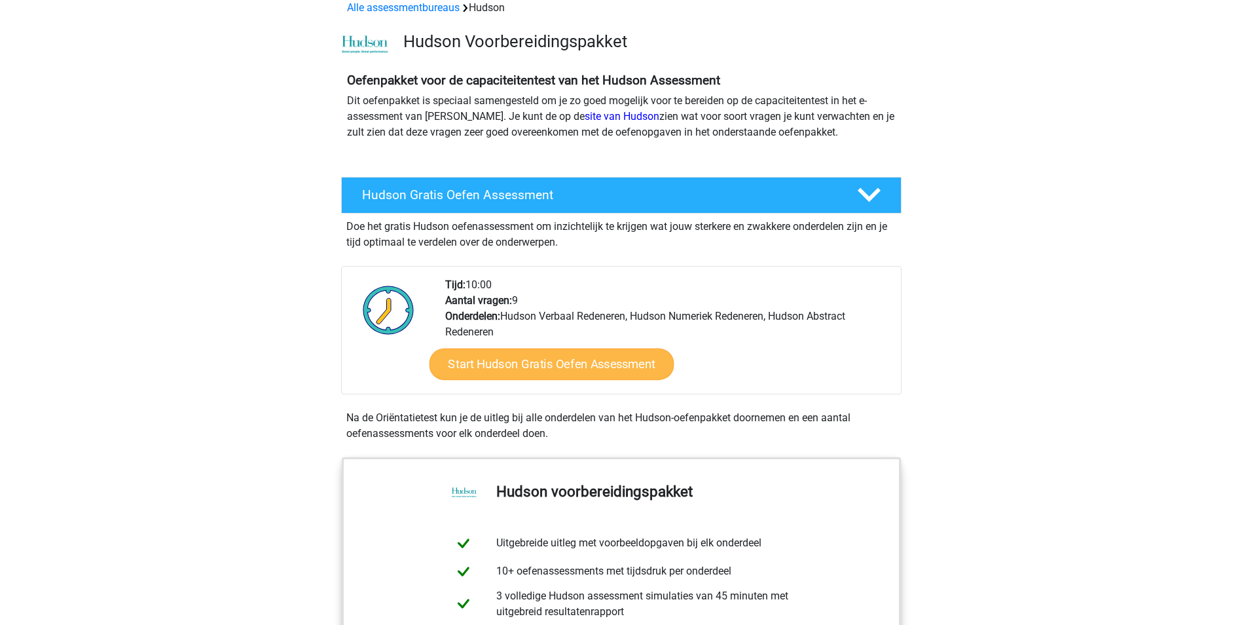 This screenshot has height=625, width=1242. Describe the element at coordinates (479, 300) in the screenshot. I see `b: Aantal vragen:` at that location.